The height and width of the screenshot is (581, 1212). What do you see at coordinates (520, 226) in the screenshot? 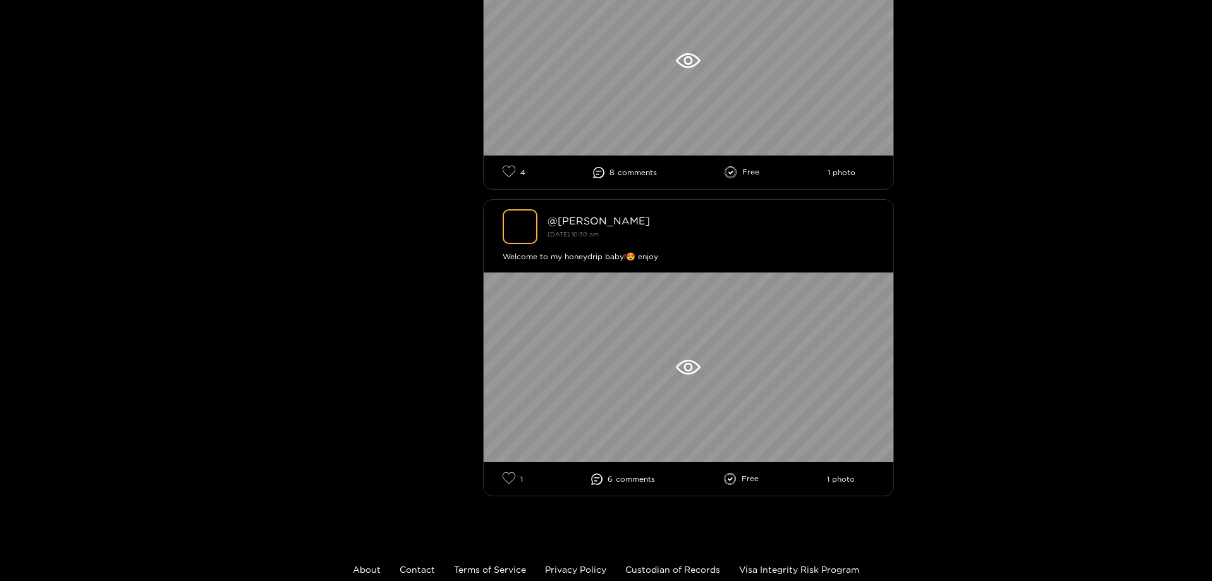
I see `img: michelle` at bounding box center [520, 226].